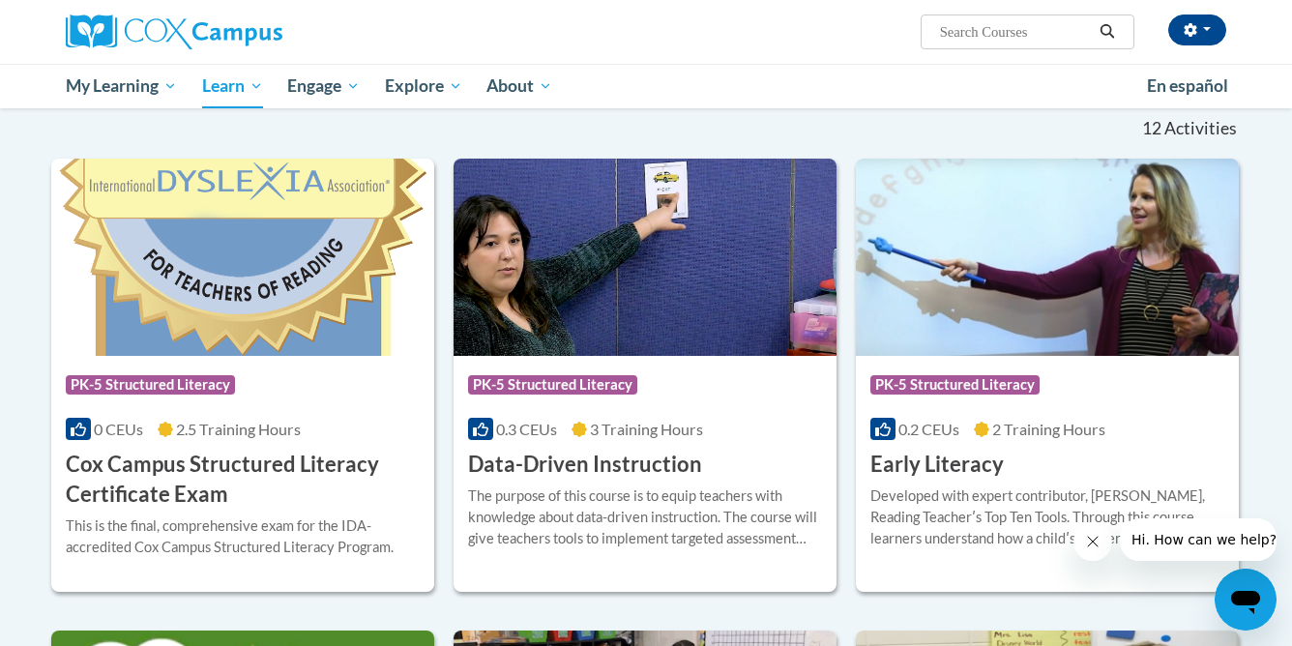  What do you see at coordinates (1107, 32) in the screenshot?
I see `button: Search` at bounding box center [1107, 32].